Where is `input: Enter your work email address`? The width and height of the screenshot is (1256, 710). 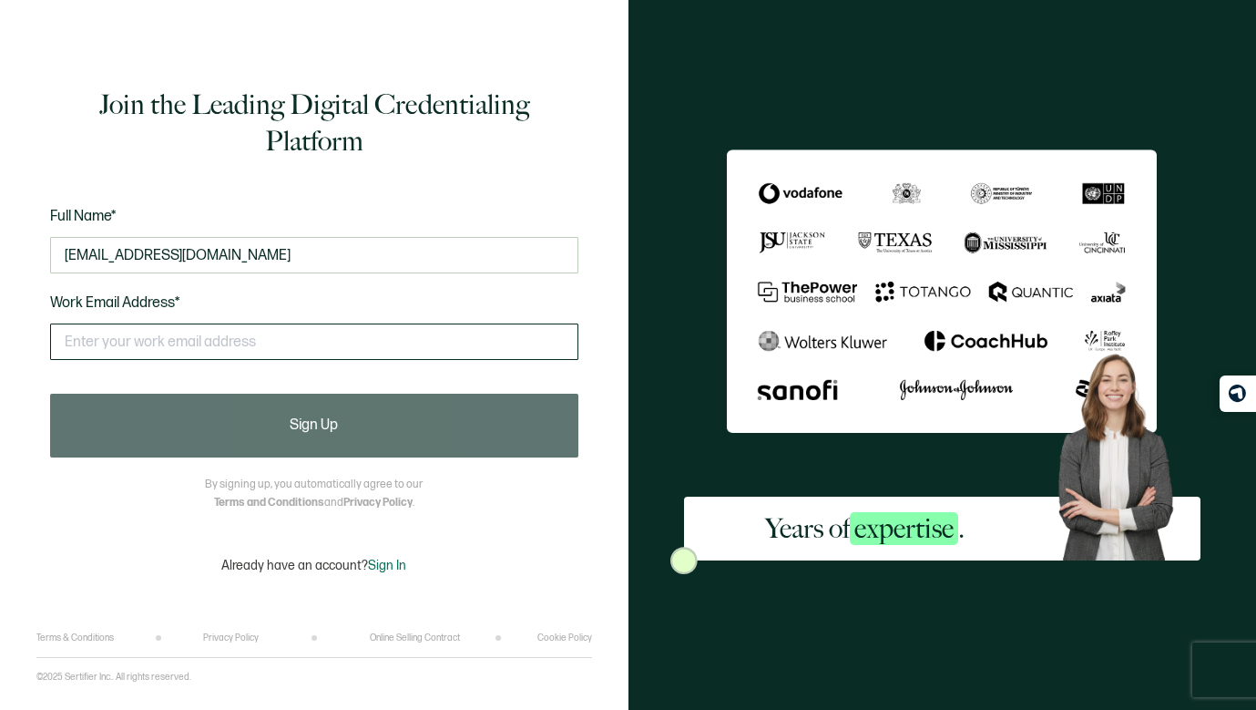
input: Enter your work email address is located at coordinates (314, 342).